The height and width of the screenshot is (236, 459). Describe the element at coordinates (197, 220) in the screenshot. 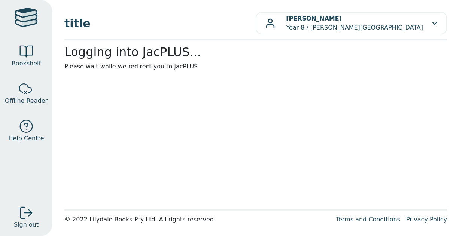

I see `div: © 2022 Lilydale Books Pty Ltd. All rights reserved.` at that location.